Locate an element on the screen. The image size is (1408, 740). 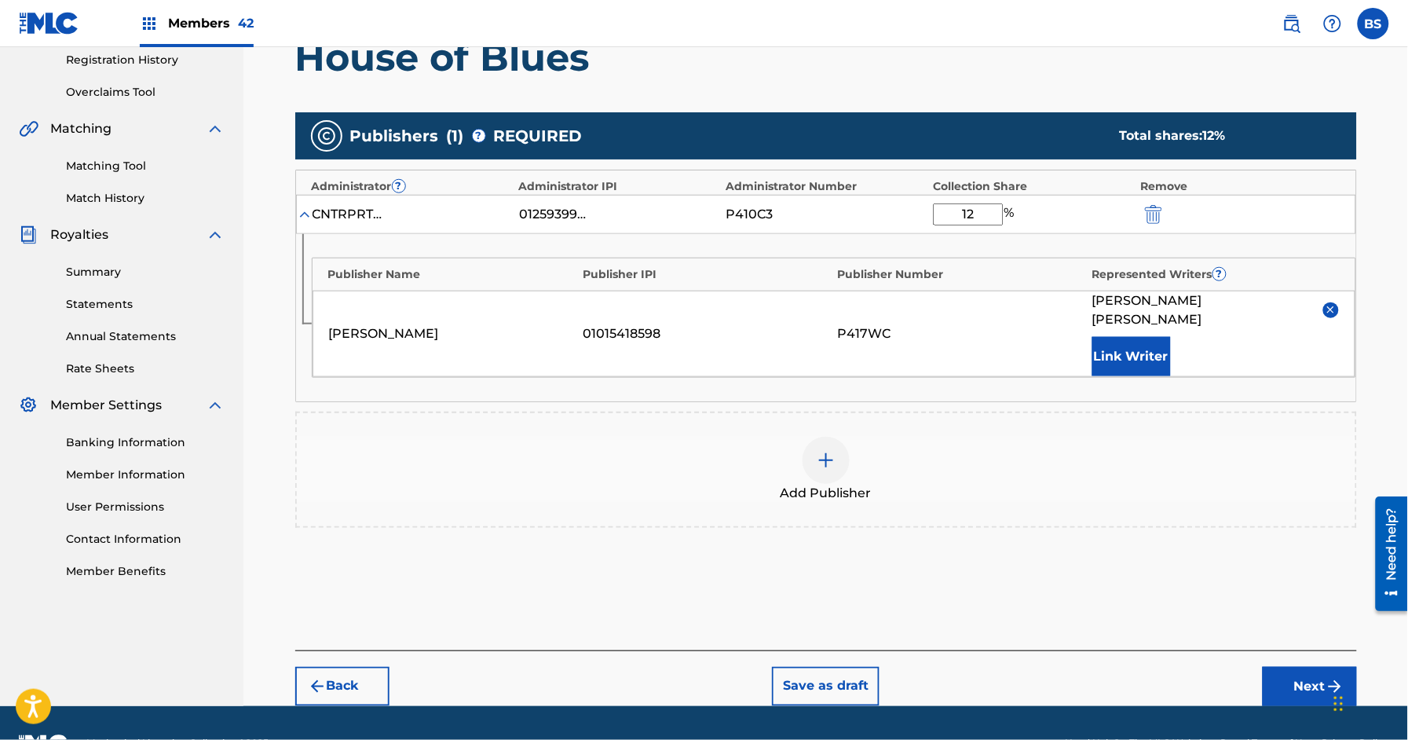
div: Administrator Number is located at coordinates (826, 186).